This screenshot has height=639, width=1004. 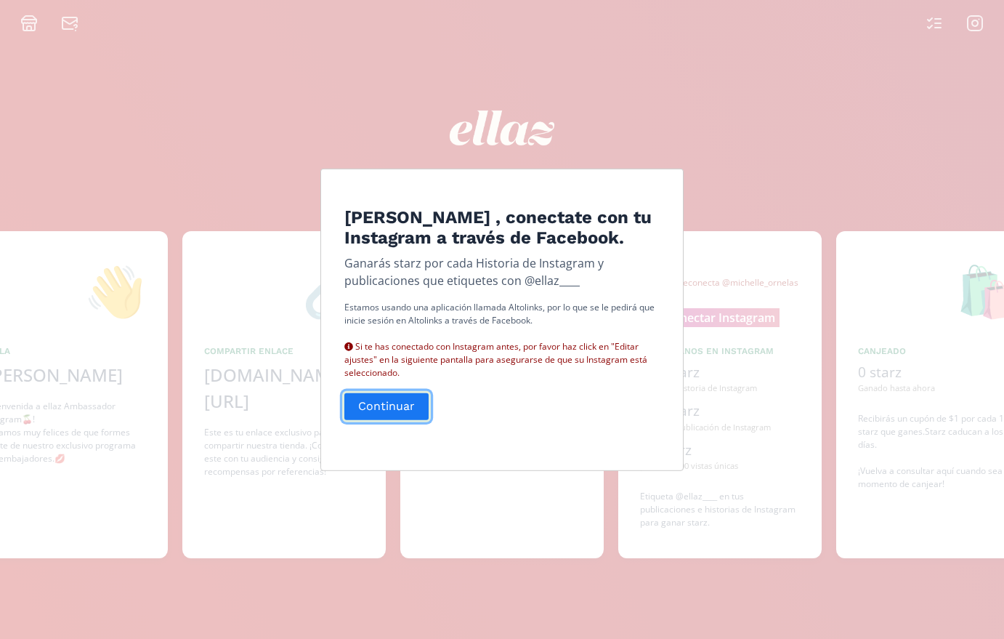 What do you see at coordinates (502, 340) in the screenshot?
I see `p: Estamos usando una aplicación llamada Altolinks, por lo que se le pedirá que inicie sesión en Alt...` at bounding box center [502, 340].